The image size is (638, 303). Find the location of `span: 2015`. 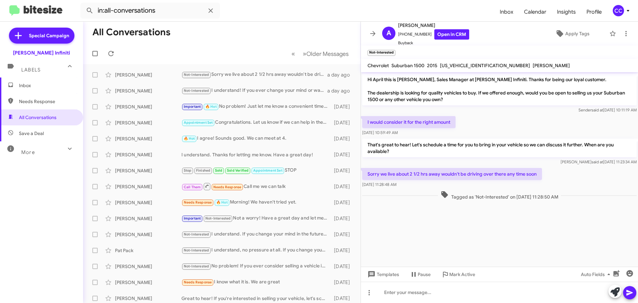

span: 2015 is located at coordinates (432, 65).